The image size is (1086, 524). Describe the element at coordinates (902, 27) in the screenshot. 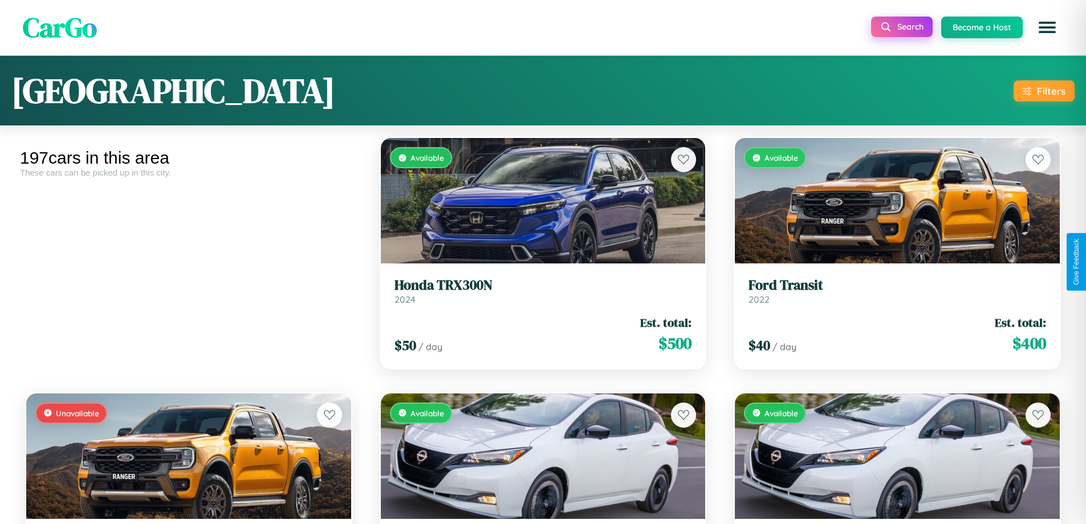

I see `button: Search` at that location.